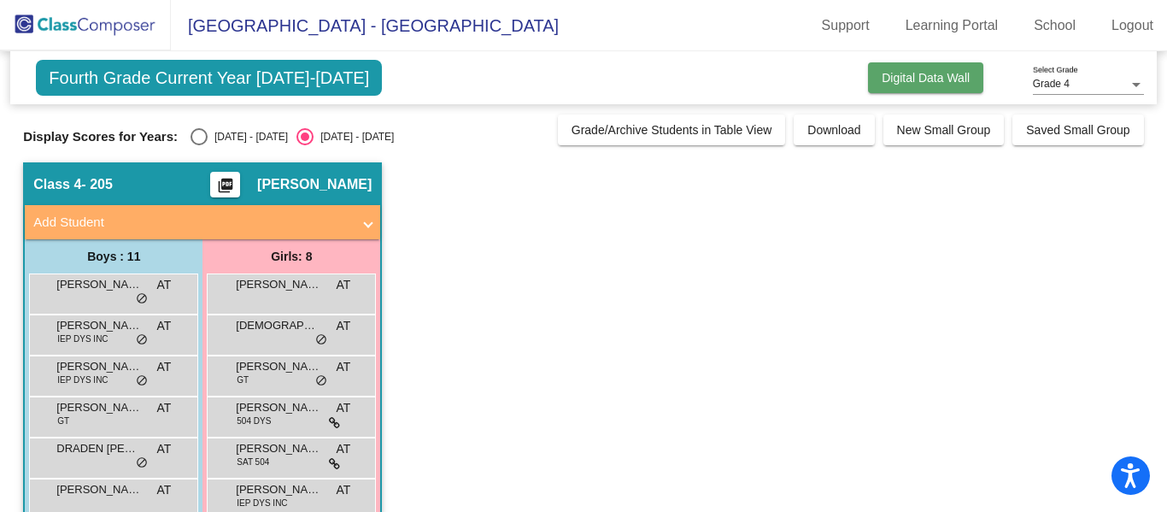  I want to click on div: Girls: 8, so click(291, 256).